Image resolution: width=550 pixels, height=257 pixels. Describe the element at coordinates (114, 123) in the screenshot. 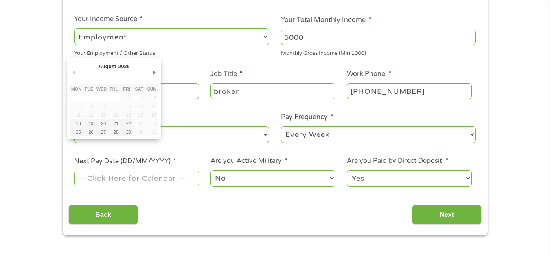

I see `button: 21` at that location.